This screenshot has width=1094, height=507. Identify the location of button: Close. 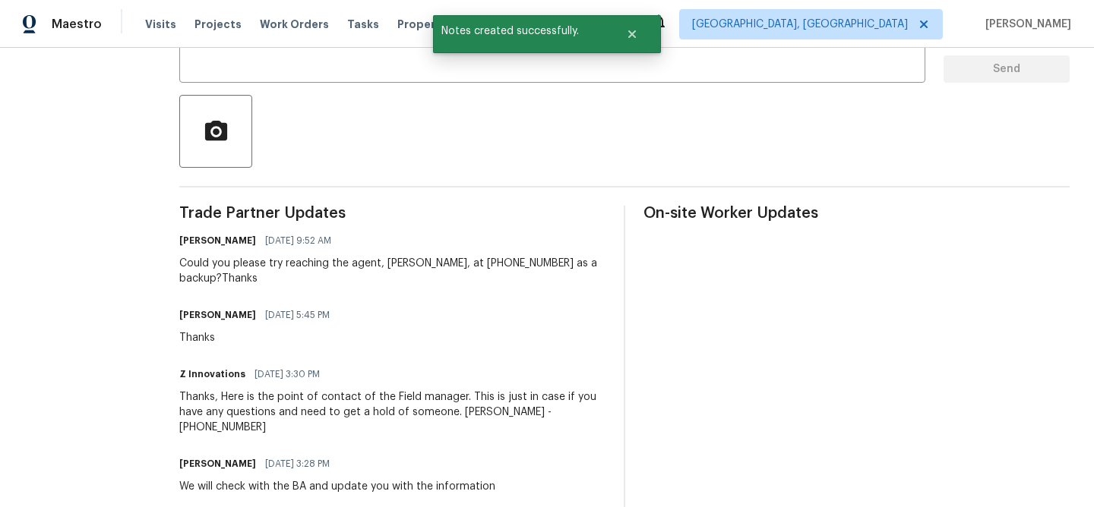
(632, 34).